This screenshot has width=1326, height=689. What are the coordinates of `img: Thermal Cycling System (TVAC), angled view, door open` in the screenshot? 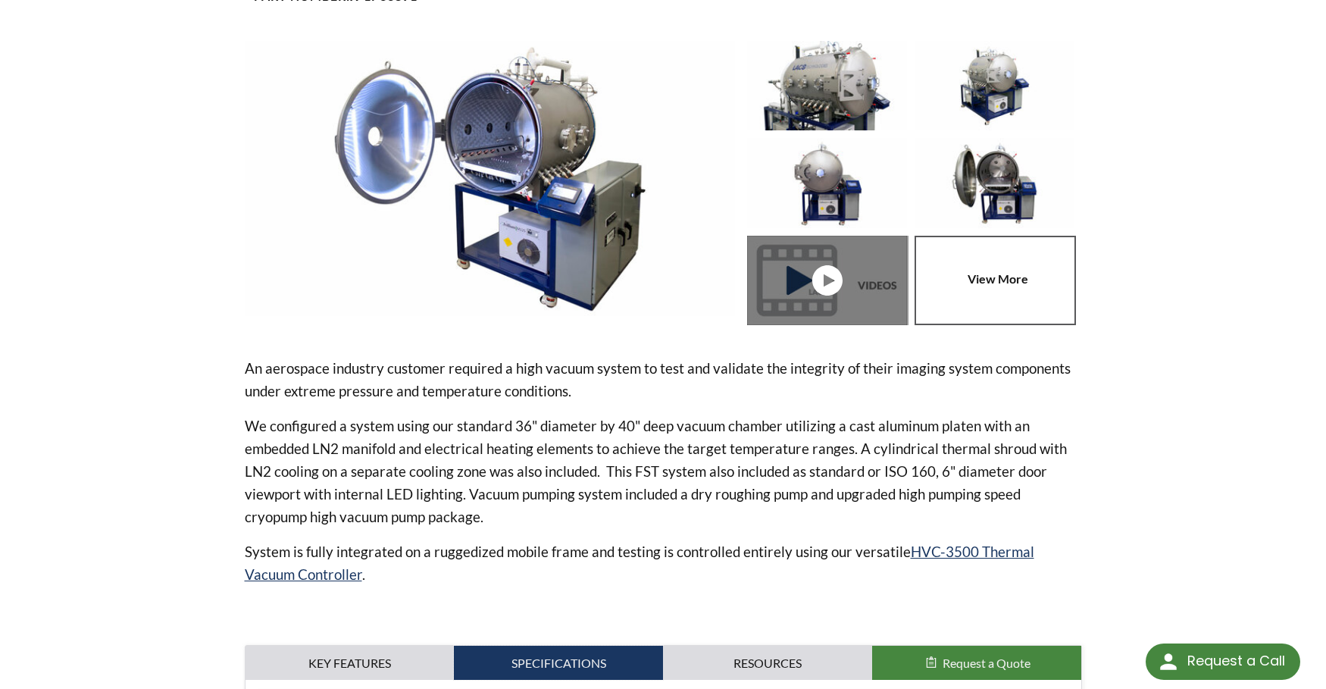 It's located at (490, 178).